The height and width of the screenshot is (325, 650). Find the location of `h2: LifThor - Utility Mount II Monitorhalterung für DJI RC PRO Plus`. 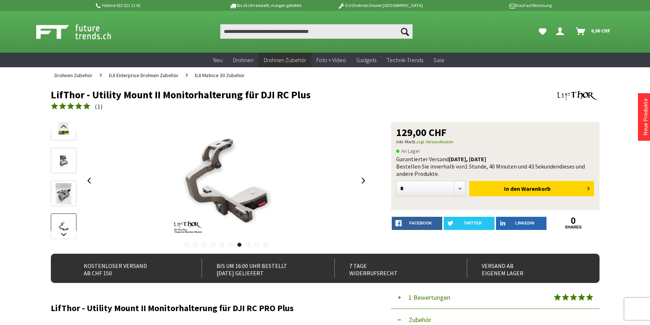

h2: LifThor - Utility Mount II Monitorhalterung für DJI RC PRO Plus is located at coordinates (210, 309).